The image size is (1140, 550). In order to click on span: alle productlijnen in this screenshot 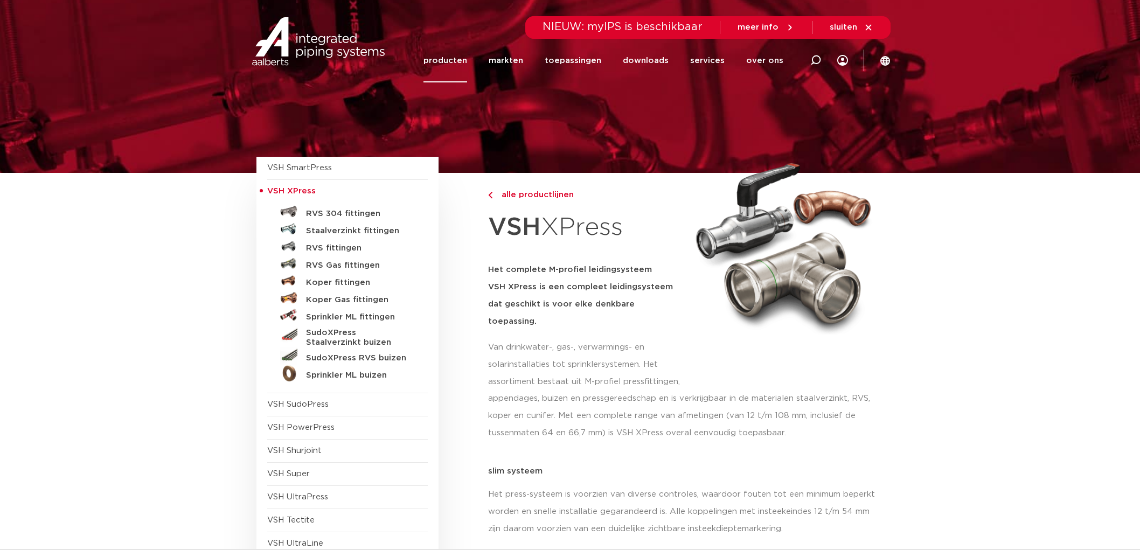, I will do `click(534, 195)`.